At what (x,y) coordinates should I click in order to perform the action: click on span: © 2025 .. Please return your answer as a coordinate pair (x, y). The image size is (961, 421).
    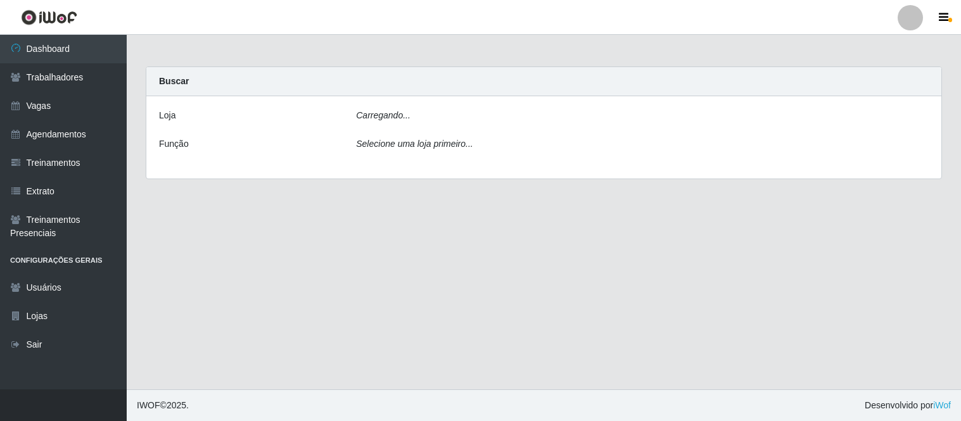
    Looking at the image, I should click on (163, 405).